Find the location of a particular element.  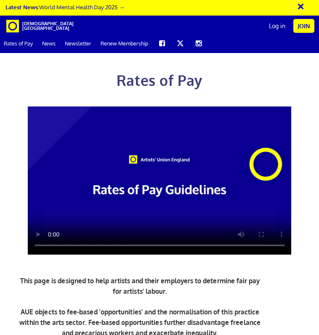

strong: Latest News: is located at coordinates (22, 7).